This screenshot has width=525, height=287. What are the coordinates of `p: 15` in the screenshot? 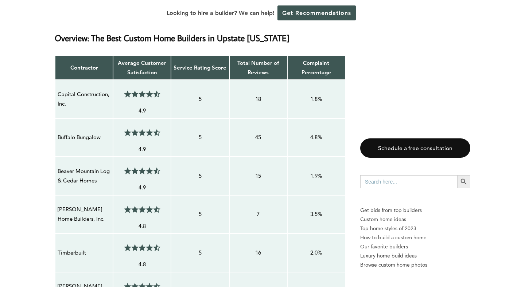 It's located at (258, 176).